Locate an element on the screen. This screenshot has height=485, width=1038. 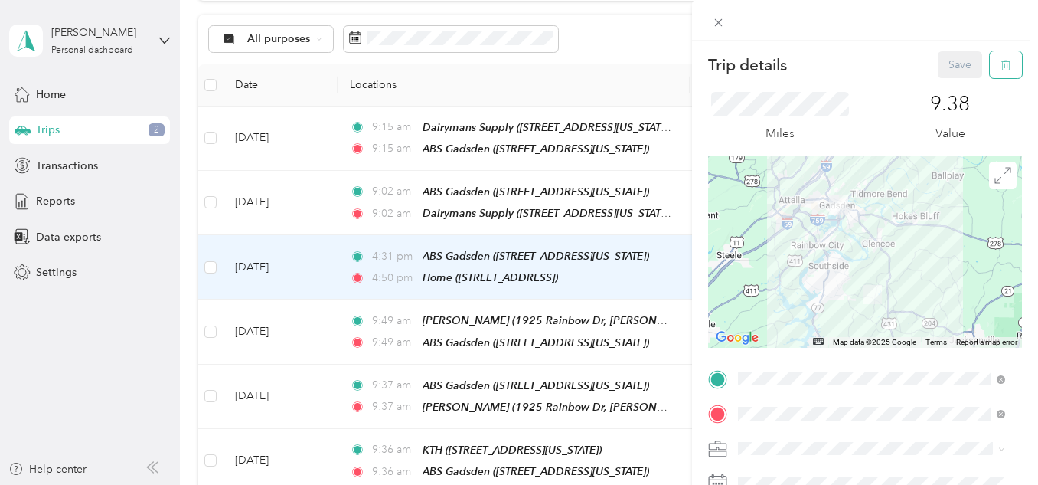
p: Value is located at coordinates (950, 133).